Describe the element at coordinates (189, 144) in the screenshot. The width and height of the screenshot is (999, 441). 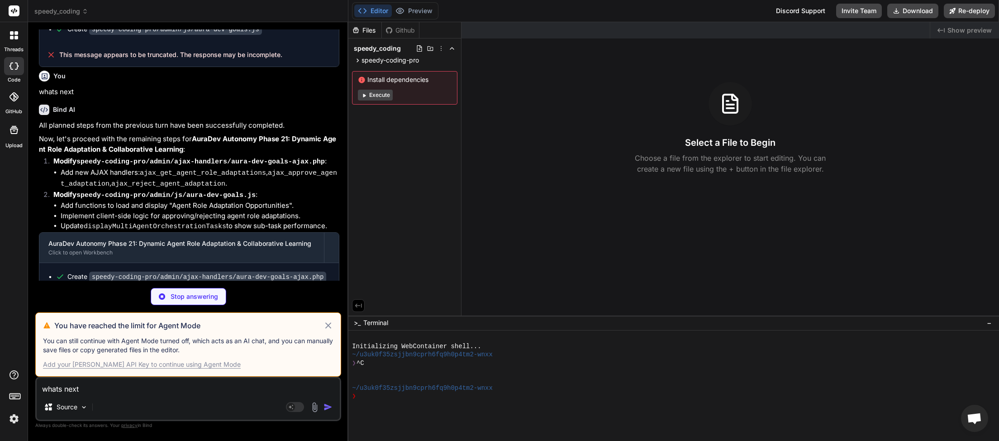
I see `p: Now, let's proceed with the remaining steps for :` at that location.